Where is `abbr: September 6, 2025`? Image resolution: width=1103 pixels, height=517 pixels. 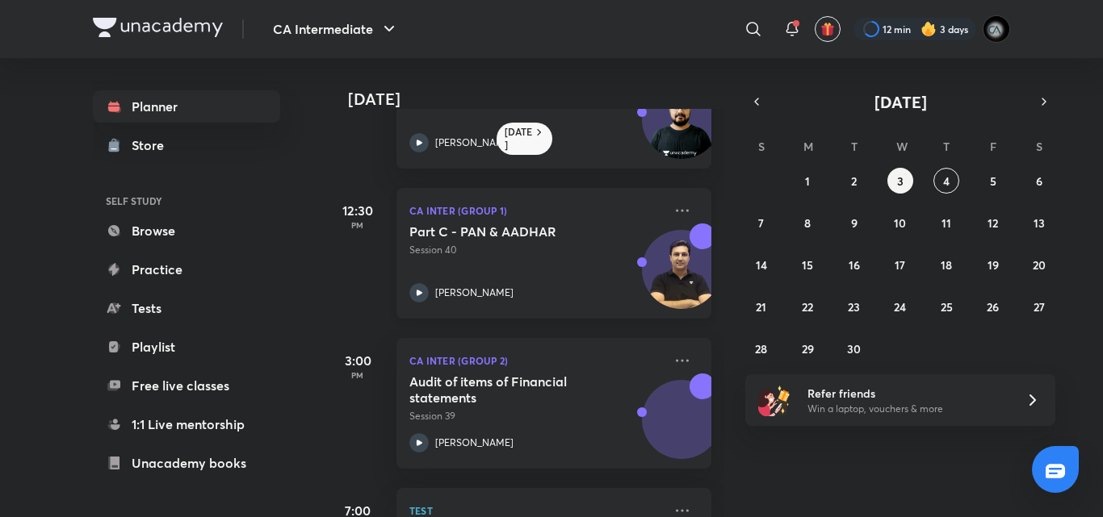 abbr: September 6, 2025 is located at coordinates (1039, 181).